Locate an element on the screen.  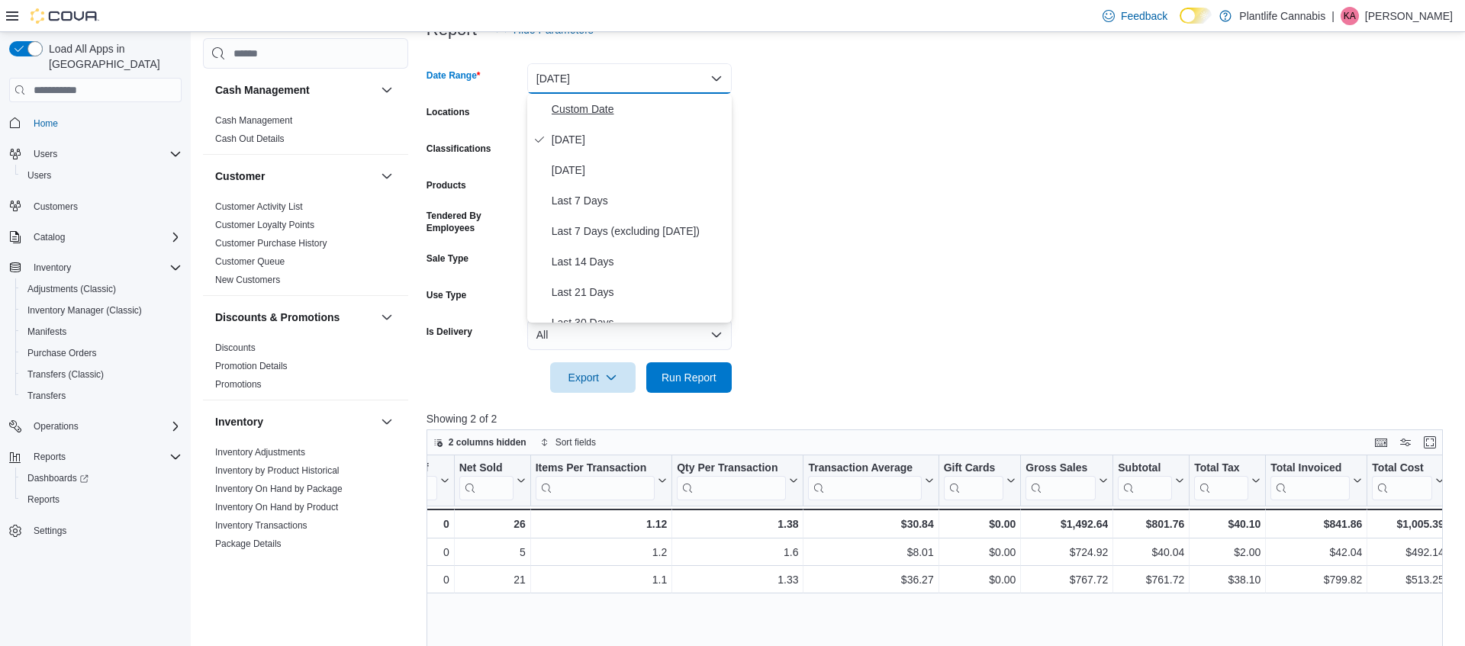
div: $1,492.64 is located at coordinates (1066, 524).